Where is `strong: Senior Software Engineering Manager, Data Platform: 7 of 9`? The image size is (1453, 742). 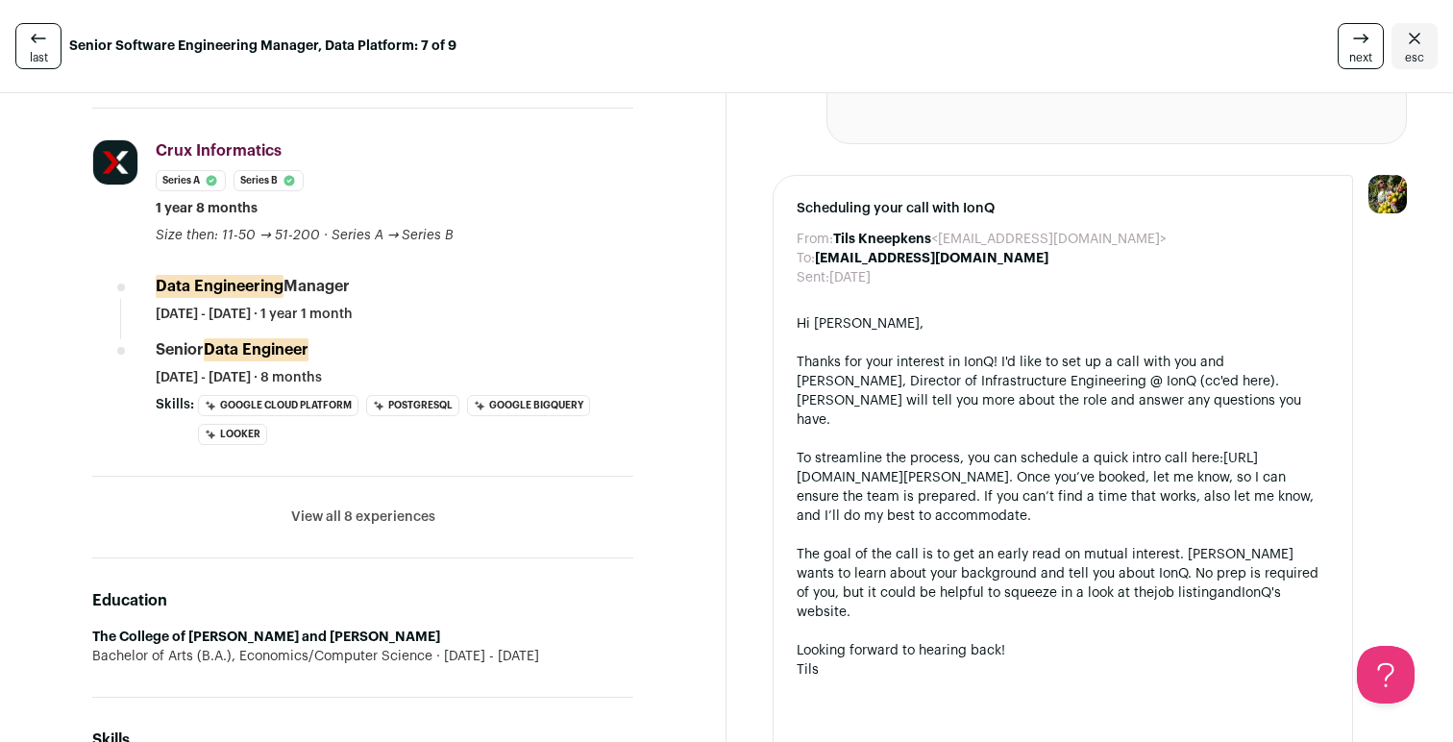
strong: Senior Software Engineering Manager, Data Platform: 7 of 9 is located at coordinates (262, 46).